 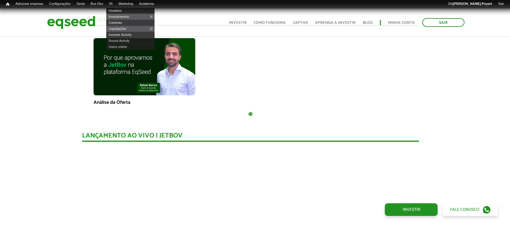 I want to click on a: Bus Dev, so click(x=97, y=4).